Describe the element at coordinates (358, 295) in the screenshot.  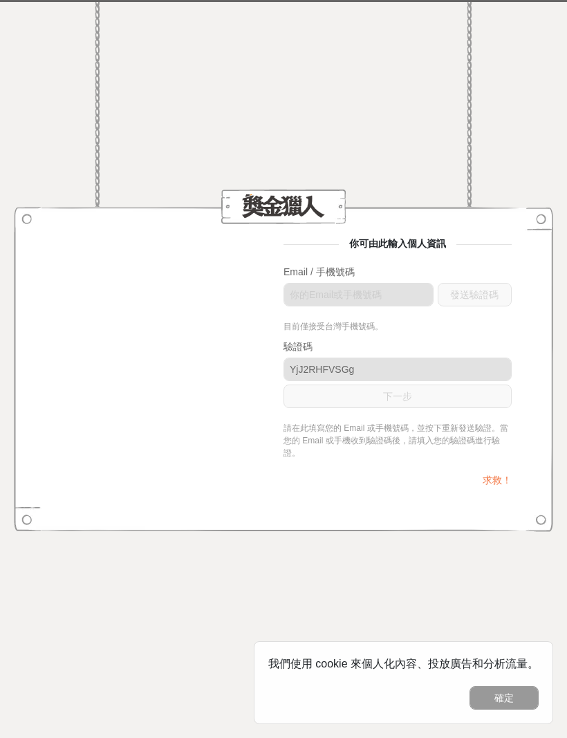
I see `input: 你的Email或手機號碼` at that location.